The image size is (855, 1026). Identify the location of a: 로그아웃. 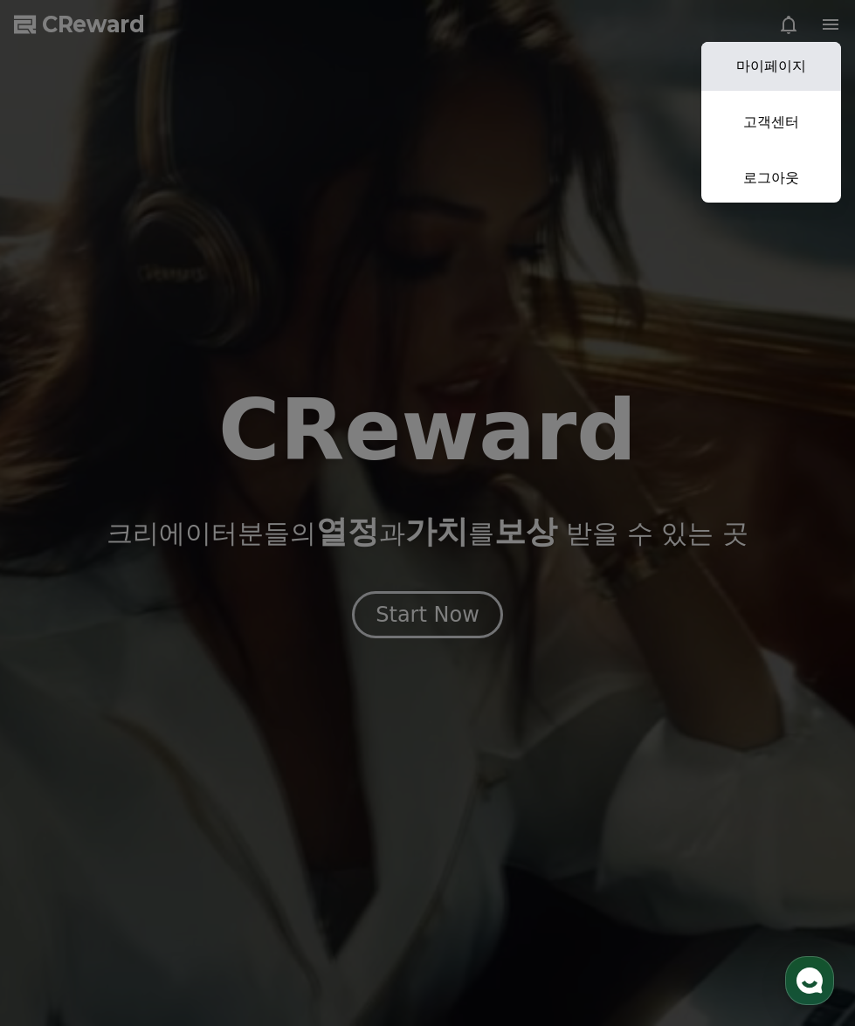
(771, 178).